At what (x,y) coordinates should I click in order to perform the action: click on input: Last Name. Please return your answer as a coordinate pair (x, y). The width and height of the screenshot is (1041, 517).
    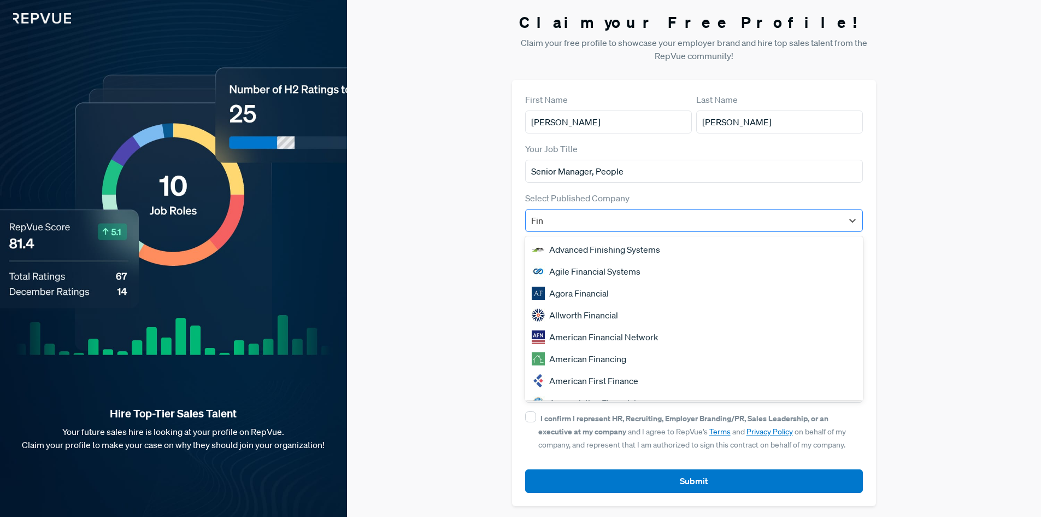
    Looking at the image, I should click on (780, 122).